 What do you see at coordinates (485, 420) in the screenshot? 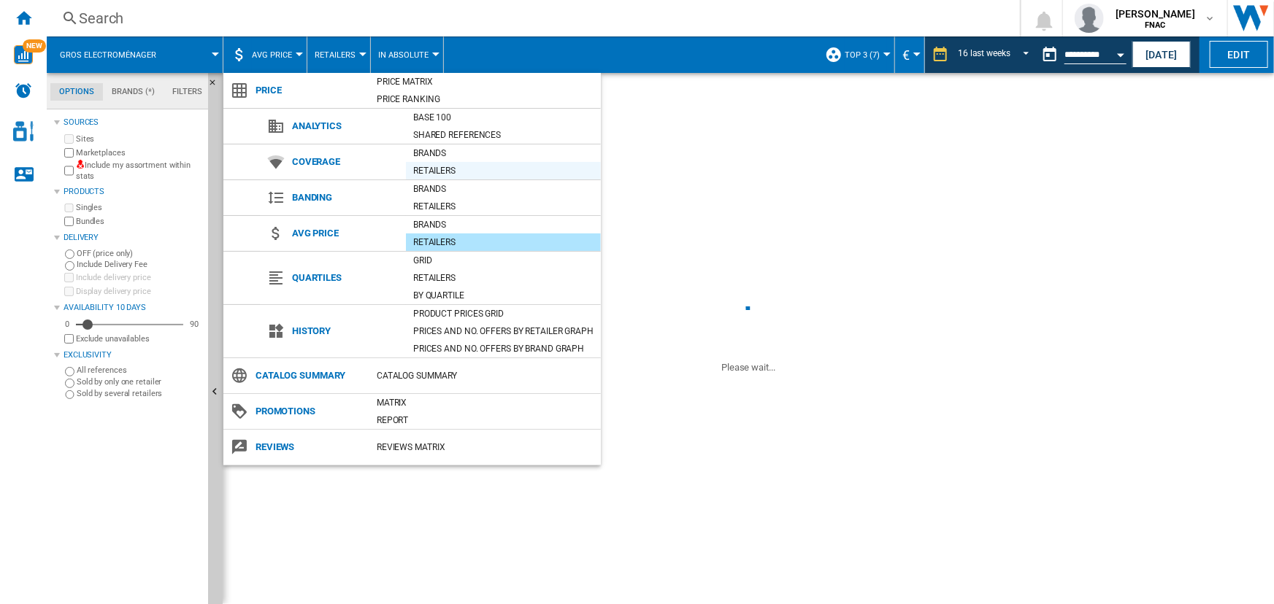
I see `div: Report` at bounding box center [485, 420].